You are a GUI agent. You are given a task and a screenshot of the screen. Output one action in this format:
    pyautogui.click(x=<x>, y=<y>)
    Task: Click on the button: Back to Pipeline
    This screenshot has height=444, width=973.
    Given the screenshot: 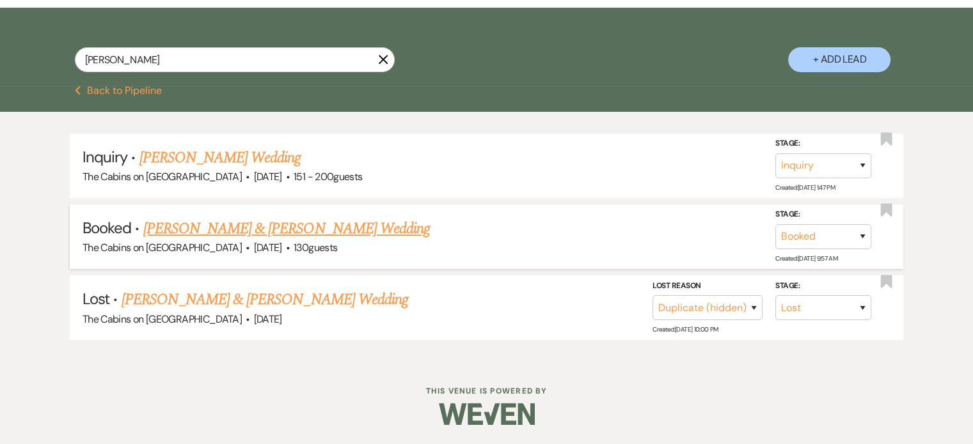 What is the action you would take?
    pyautogui.click(x=118, y=91)
    